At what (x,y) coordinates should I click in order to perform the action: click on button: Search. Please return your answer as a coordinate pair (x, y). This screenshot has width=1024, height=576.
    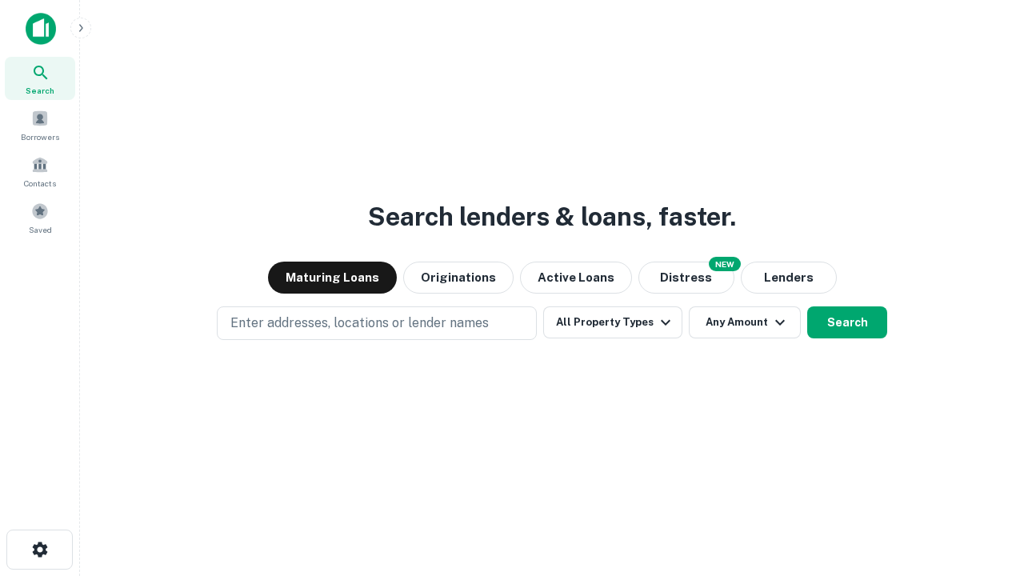
    Looking at the image, I should click on (848, 323).